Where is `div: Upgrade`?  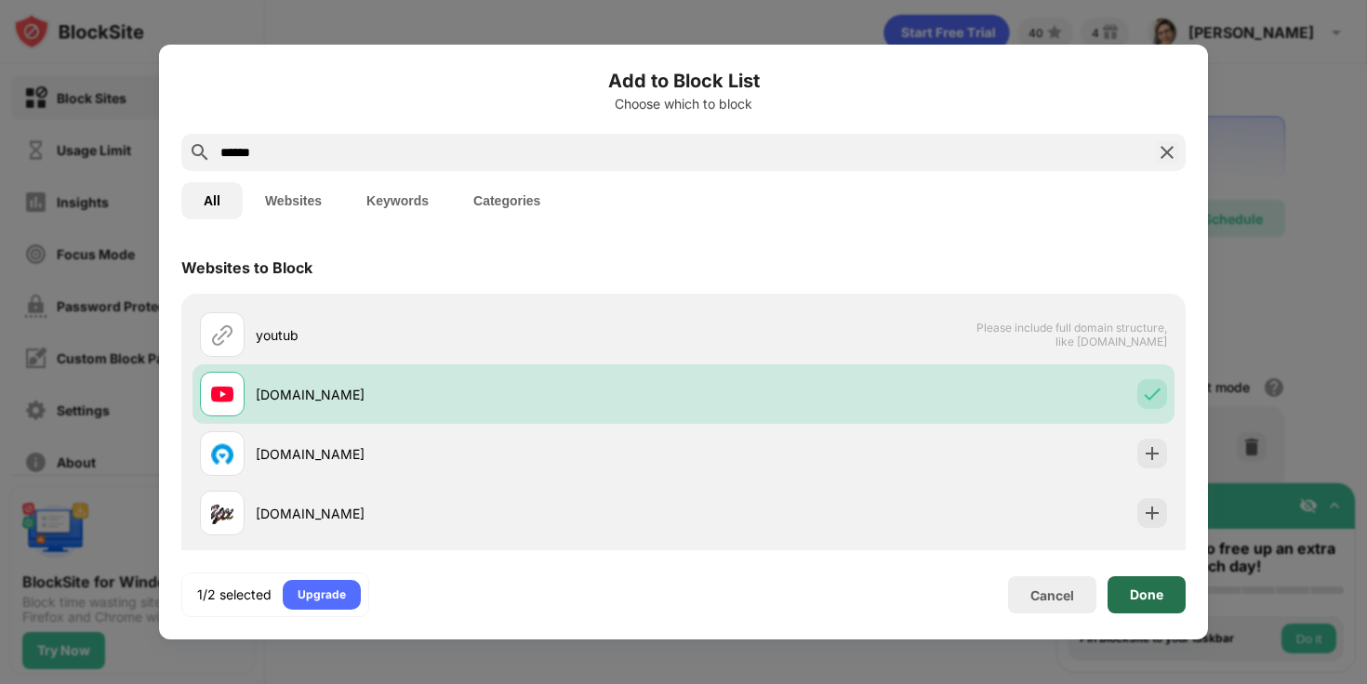 div: Upgrade is located at coordinates (322, 595).